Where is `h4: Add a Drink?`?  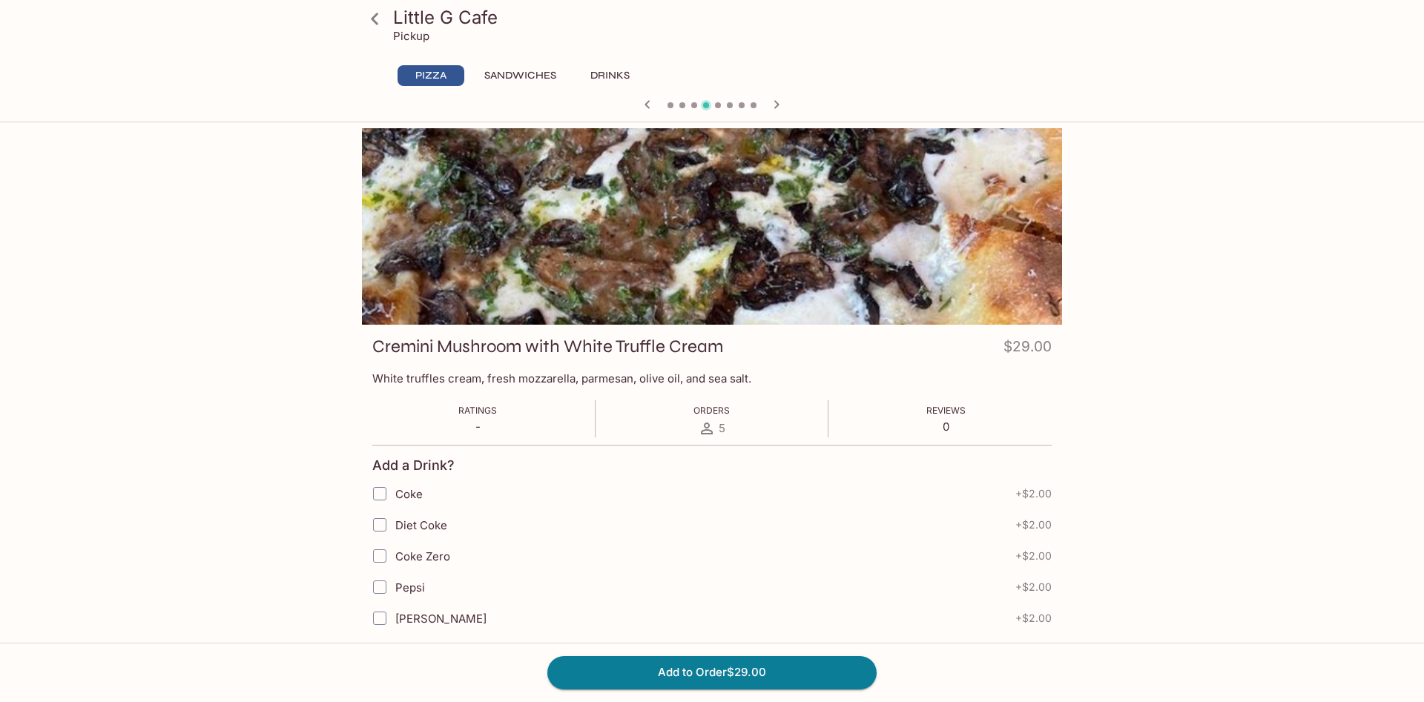 h4: Add a Drink? is located at coordinates (413, 466).